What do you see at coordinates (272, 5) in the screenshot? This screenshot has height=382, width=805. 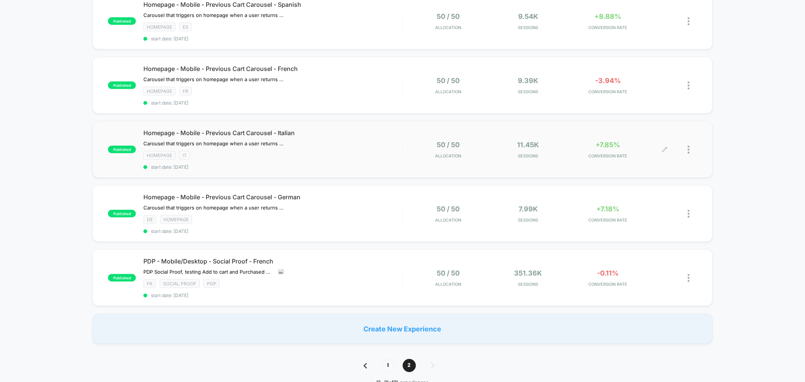 I see `span: Homepage - Mobile - Previous Cart Carousel - Spanish` at bounding box center [272, 5].